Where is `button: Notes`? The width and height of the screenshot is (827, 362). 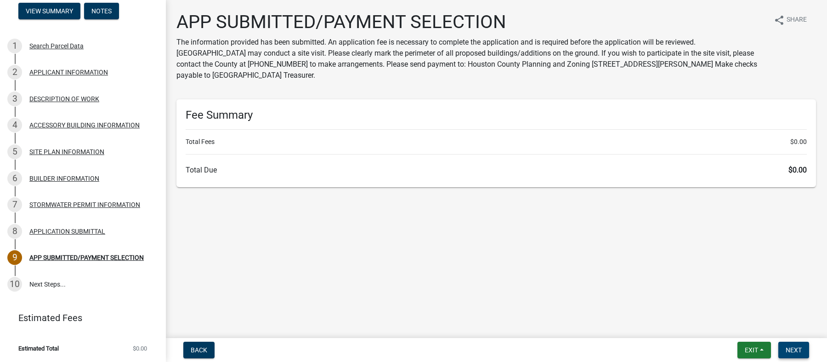
button: Notes is located at coordinates (102, 11).